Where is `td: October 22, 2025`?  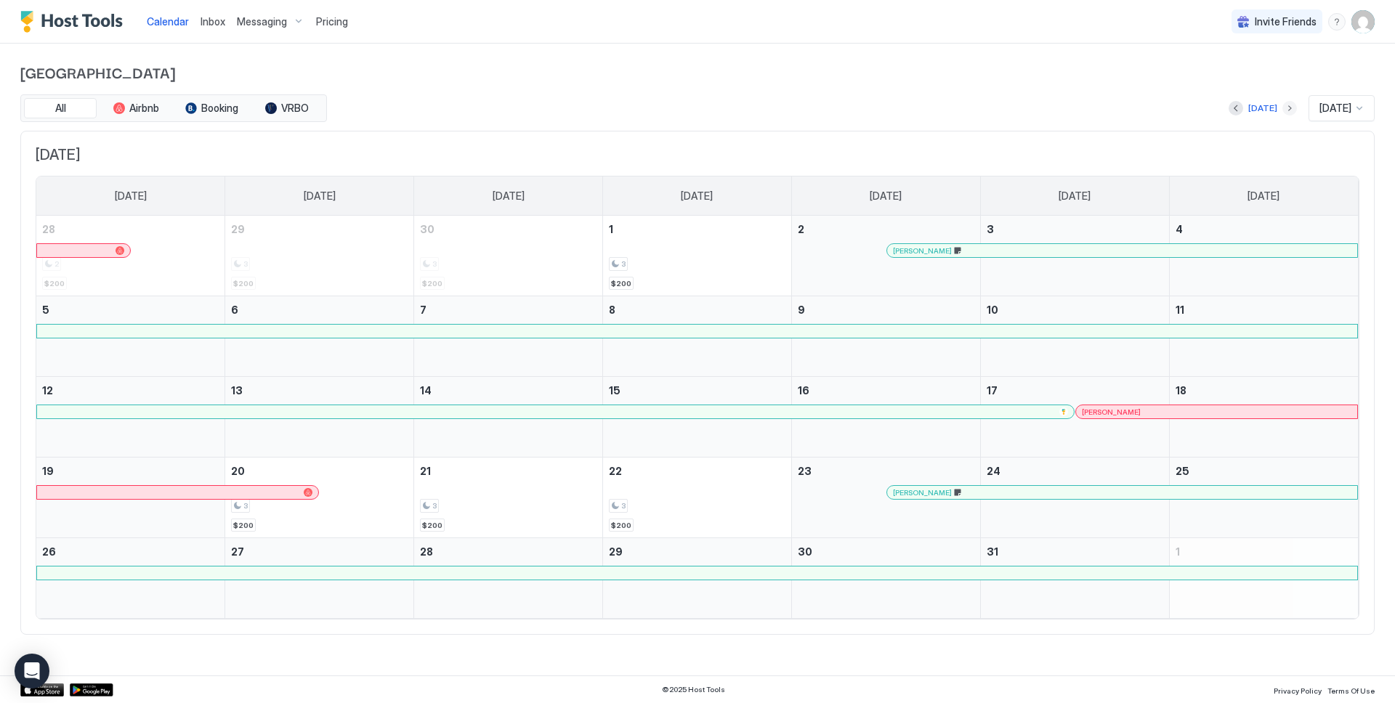
td: October 22, 2025 is located at coordinates (697, 498).